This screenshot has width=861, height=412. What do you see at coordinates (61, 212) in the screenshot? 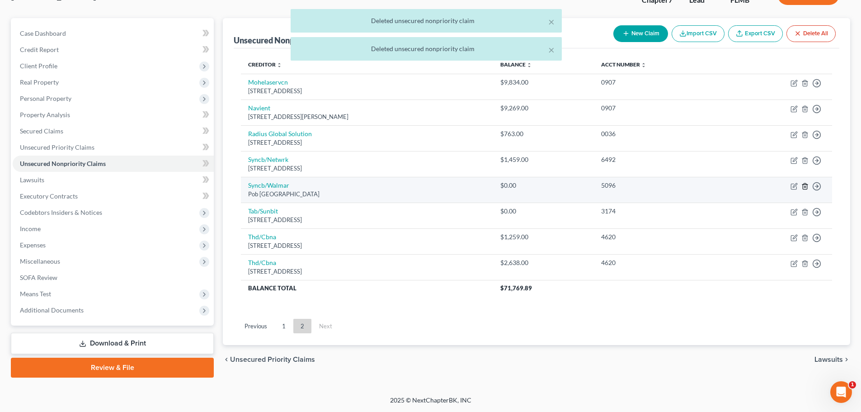
I see `span: Codebtors Insiders & Notices` at bounding box center [61, 212].